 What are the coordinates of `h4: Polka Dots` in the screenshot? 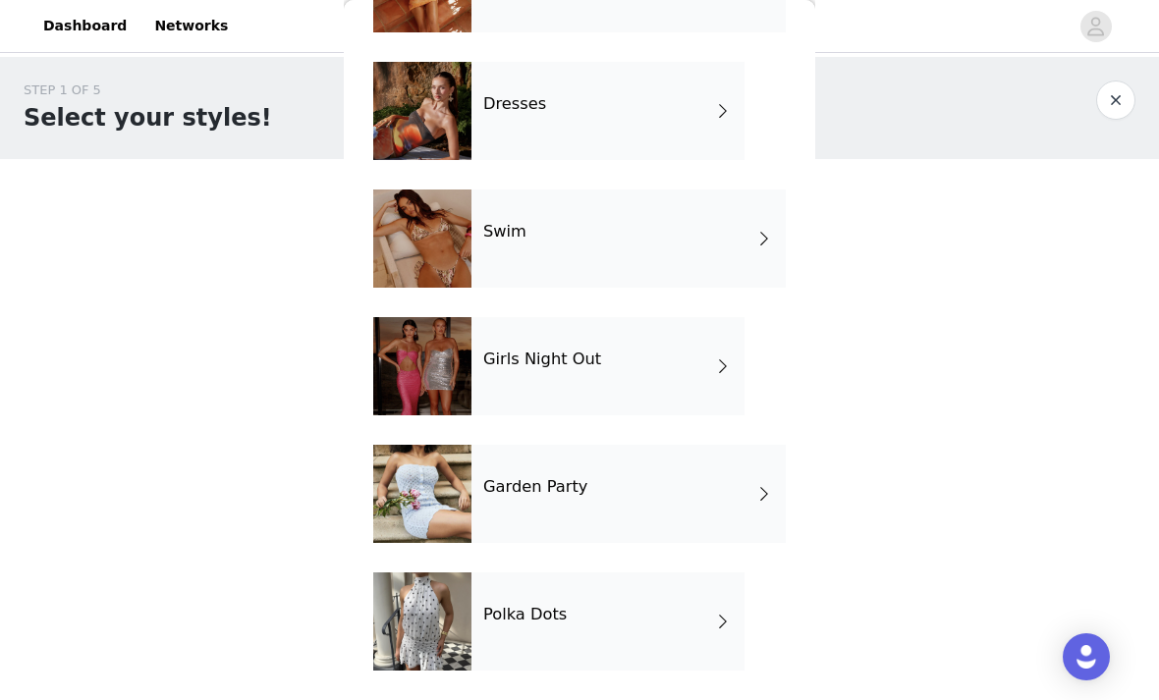 It's located at (524, 615).